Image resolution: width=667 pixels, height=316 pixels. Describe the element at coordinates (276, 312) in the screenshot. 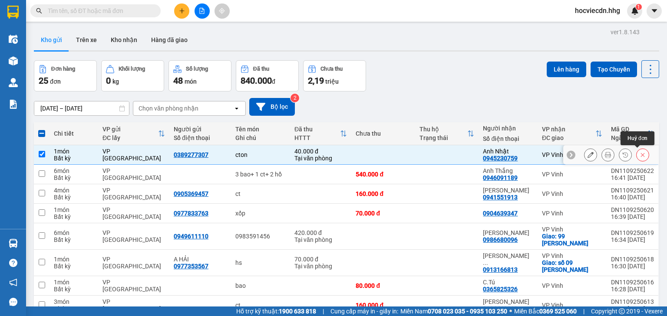

I see `span: Hỗ trợ kỹ thuật:` at that location.